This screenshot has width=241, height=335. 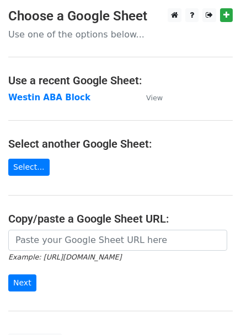 What do you see at coordinates (149, 97) in the screenshot?
I see `a: View` at bounding box center [149, 97].